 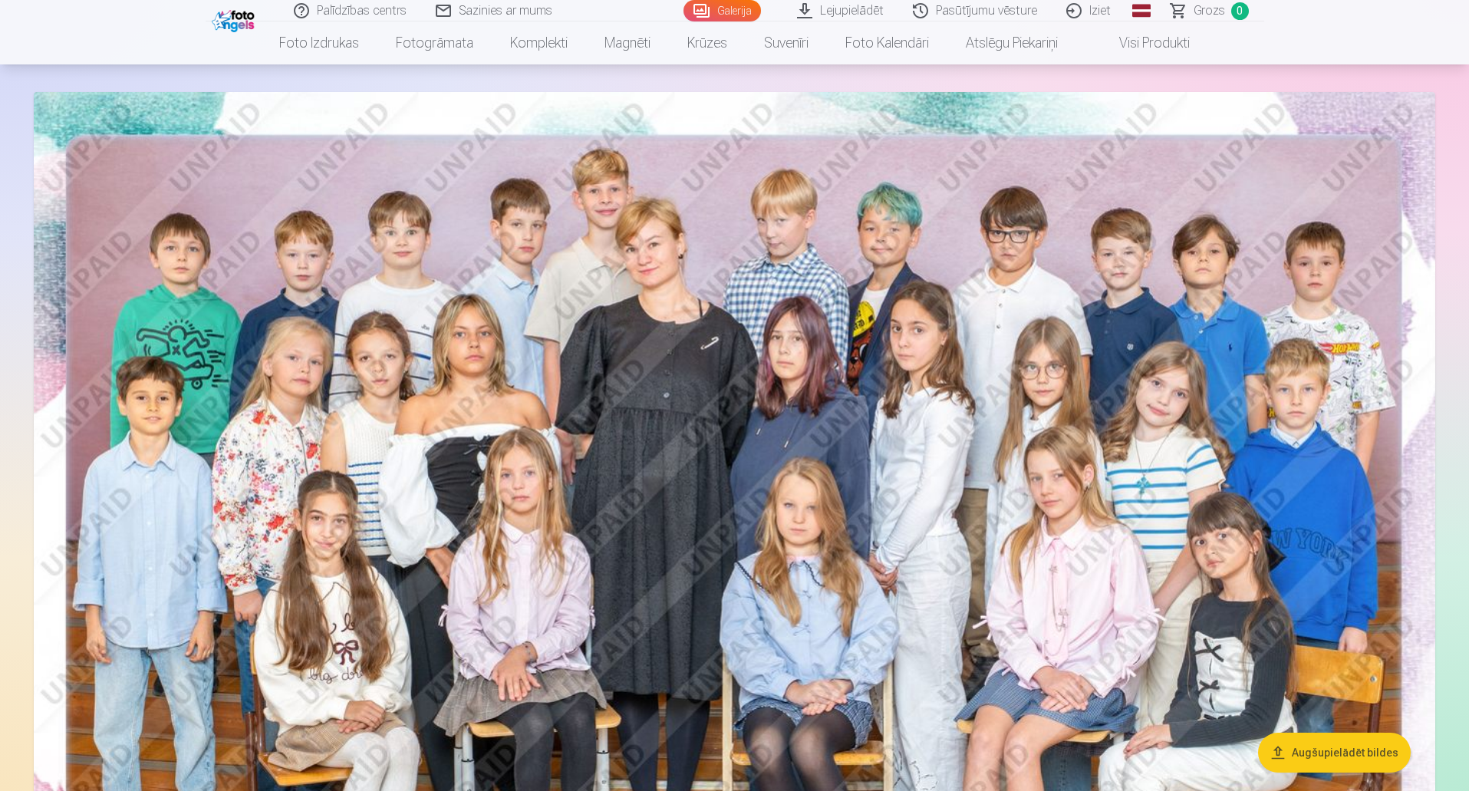 I want to click on a: Visi produkti, so click(x=1142, y=43).